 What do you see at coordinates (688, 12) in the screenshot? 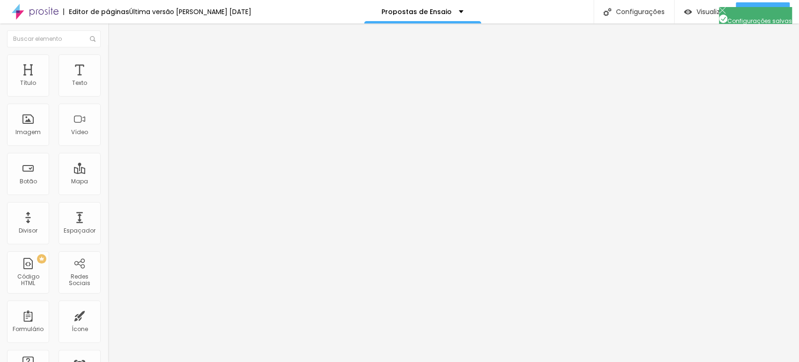
I see `img: view-1.svg` at bounding box center [688, 12].